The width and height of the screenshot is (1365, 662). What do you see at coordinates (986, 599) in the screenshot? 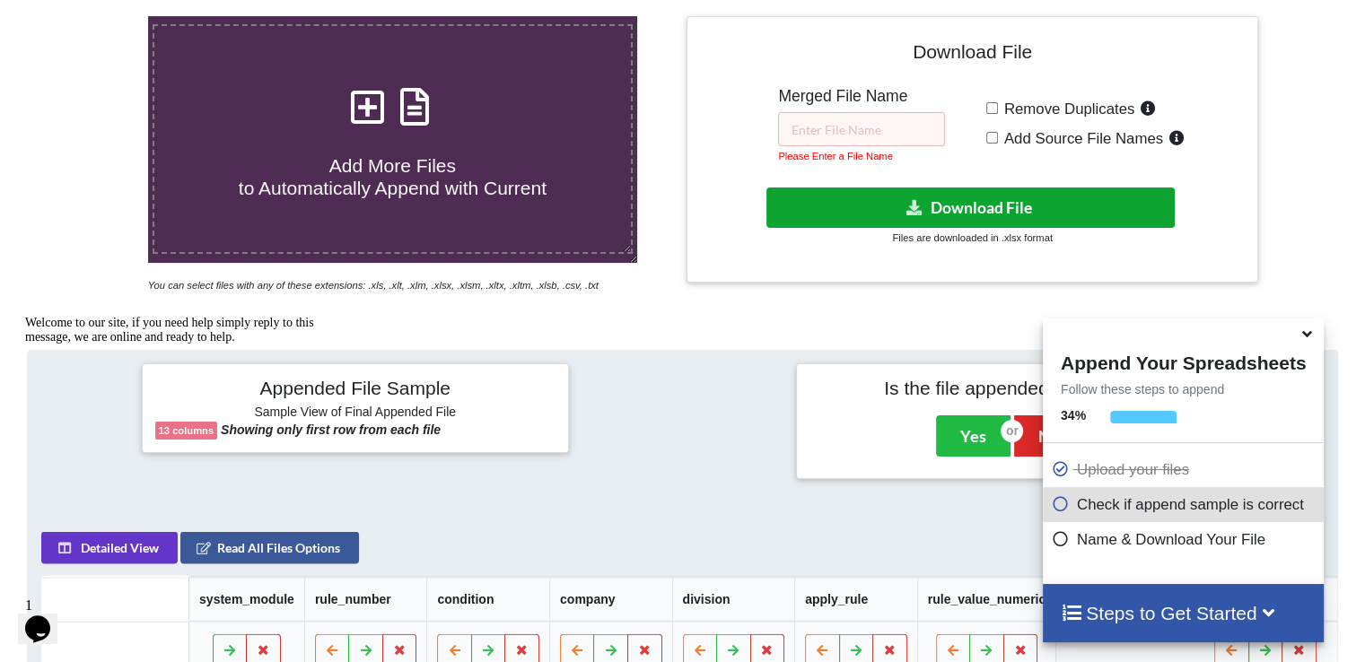
I see `th: rule_value_numeric` at bounding box center [986, 599].